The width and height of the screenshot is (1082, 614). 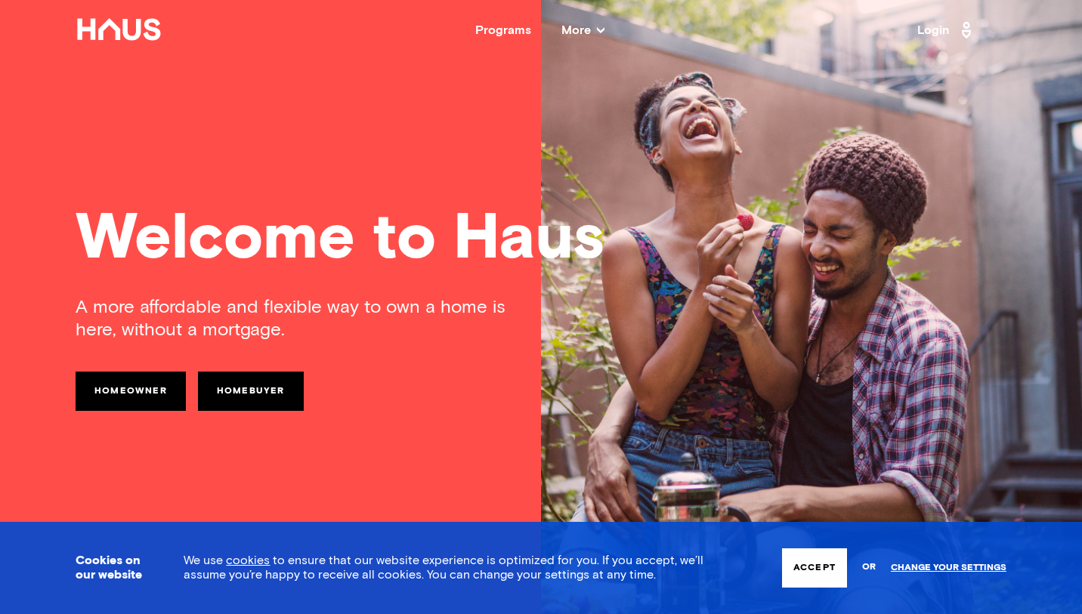 What do you see at coordinates (131, 391) in the screenshot?
I see `a: Homeowner` at bounding box center [131, 391].